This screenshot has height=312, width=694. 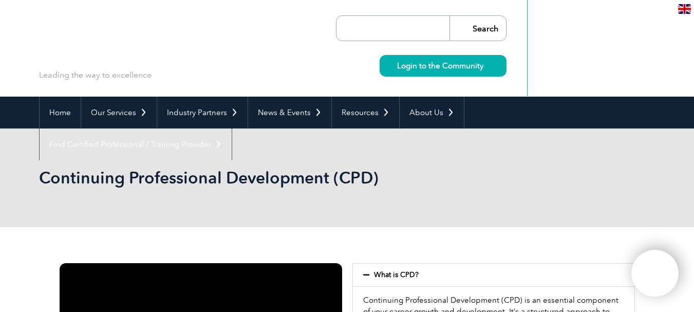 What do you see at coordinates (486, 65) in the screenshot?
I see `img: svg+xml;nitro-empty-id=MzYyOjIyMw==-1;base64,PHN2ZyB2aWV3Qm94PSIwIDAgMTEgMTEiIHdpZHRoPSIxMSIgaGVp...` at bounding box center [486, 65].